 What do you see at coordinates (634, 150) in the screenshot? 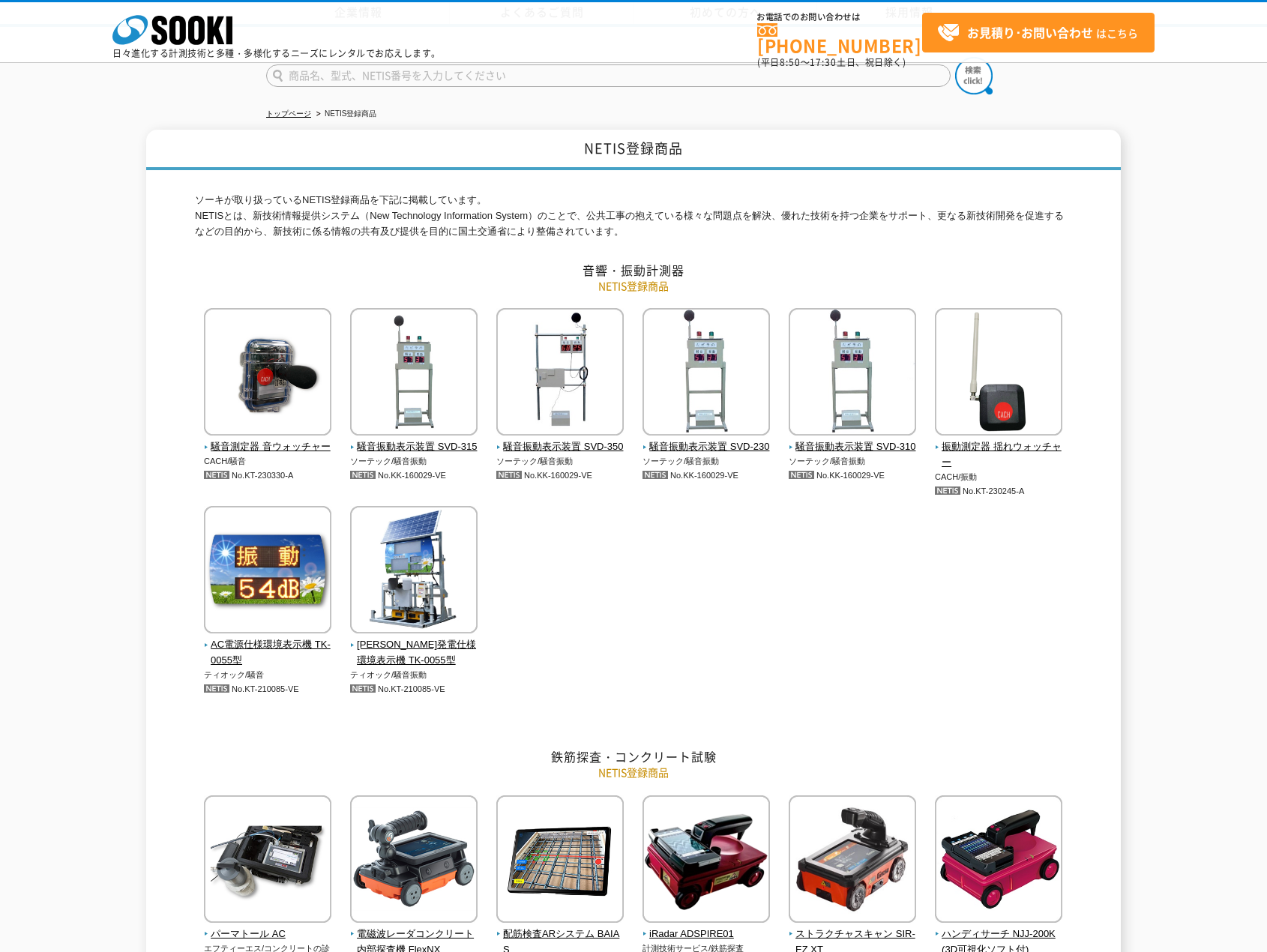
I see `h1: NETIS登録商品` at bounding box center [634, 150].